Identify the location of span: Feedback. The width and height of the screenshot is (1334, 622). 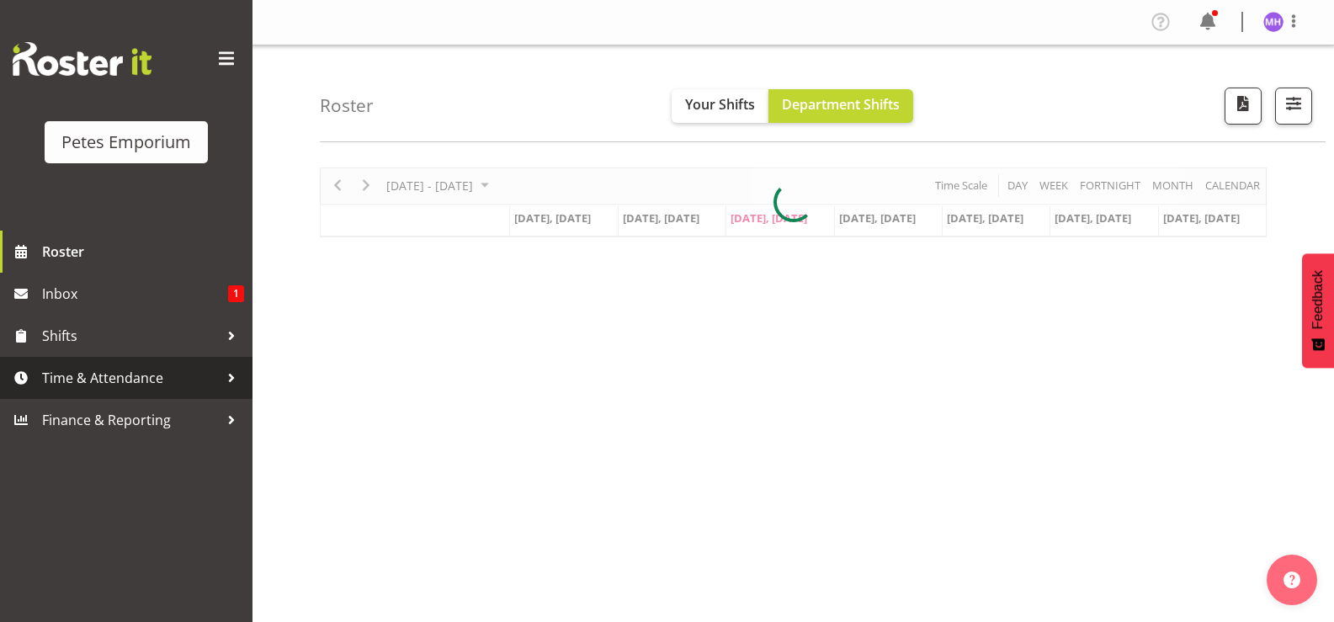
(1318, 300).